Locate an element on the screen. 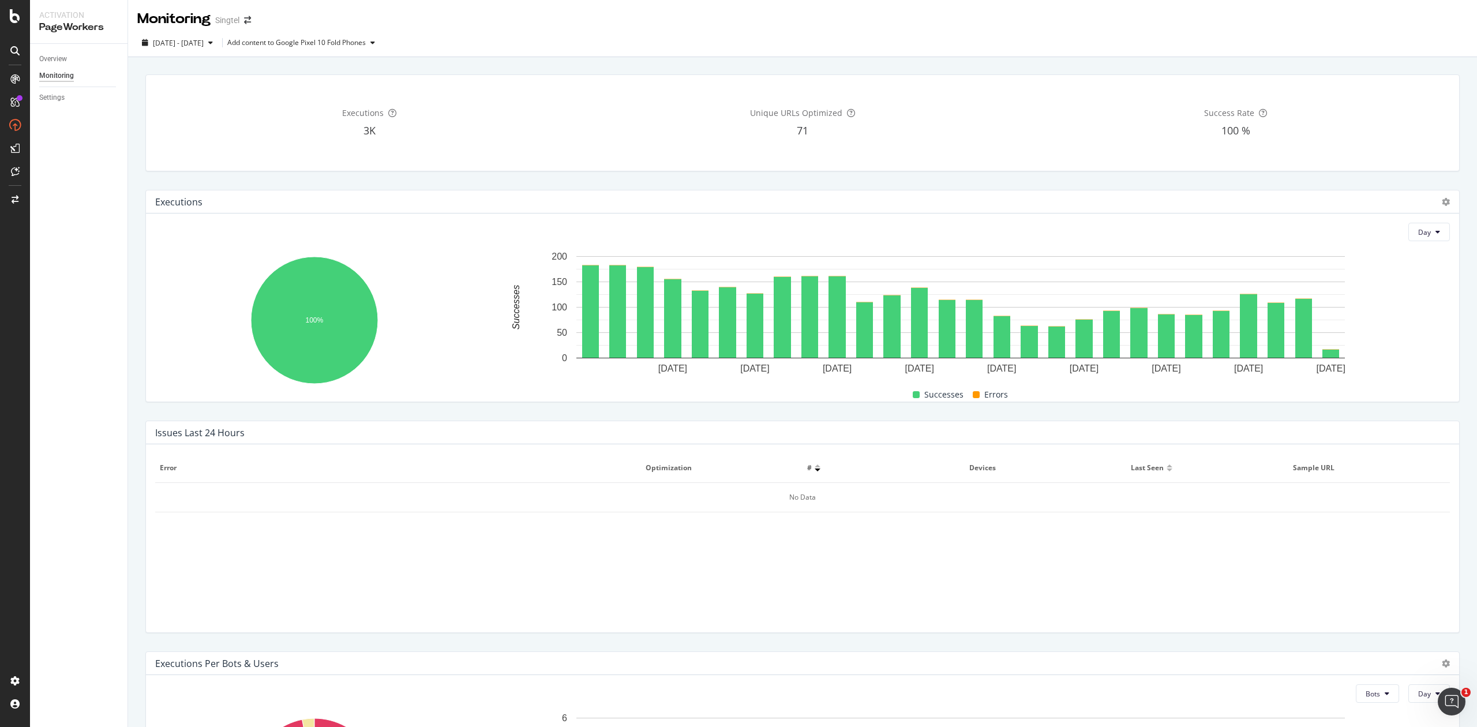 This screenshot has width=1477, height=727. a: Monitoring is located at coordinates (79, 76).